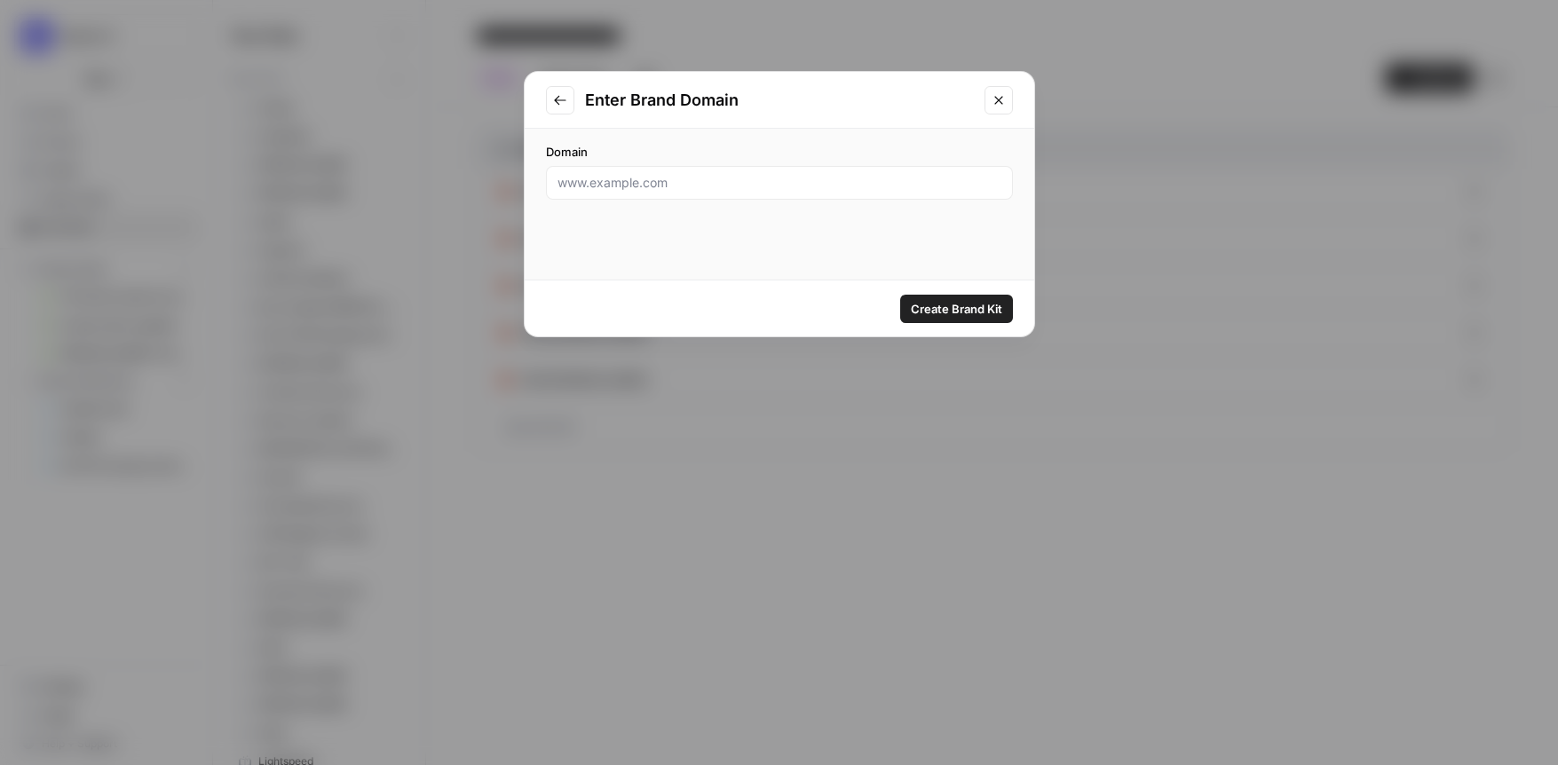 This screenshot has height=765, width=1558. What do you see at coordinates (779, 152) in the screenshot?
I see `label: Domain` at bounding box center [779, 152].